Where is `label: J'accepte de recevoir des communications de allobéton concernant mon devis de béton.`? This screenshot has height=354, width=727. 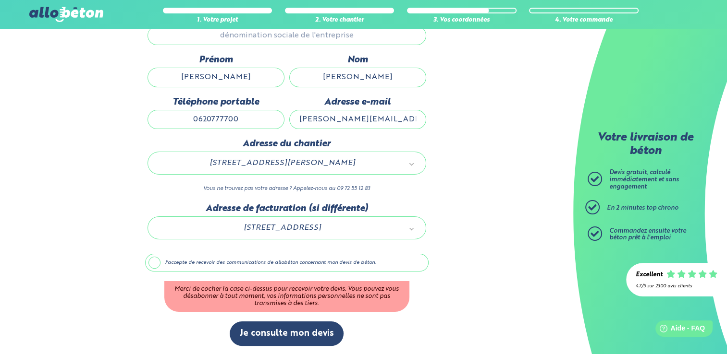 label: J'accepte de recevoir des communications de allobéton concernant mon devis de béton. is located at coordinates (287, 263).